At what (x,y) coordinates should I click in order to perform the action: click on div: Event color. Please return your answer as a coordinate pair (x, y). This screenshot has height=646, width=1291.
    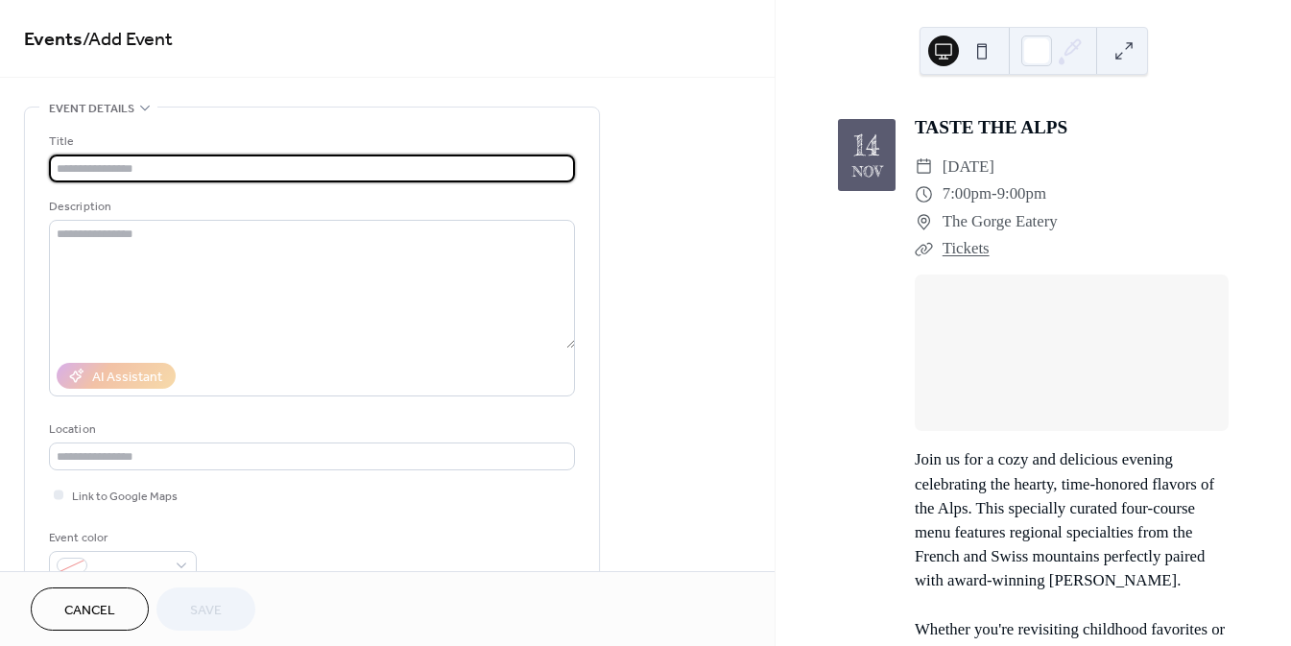
    Looking at the image, I should click on (121, 537).